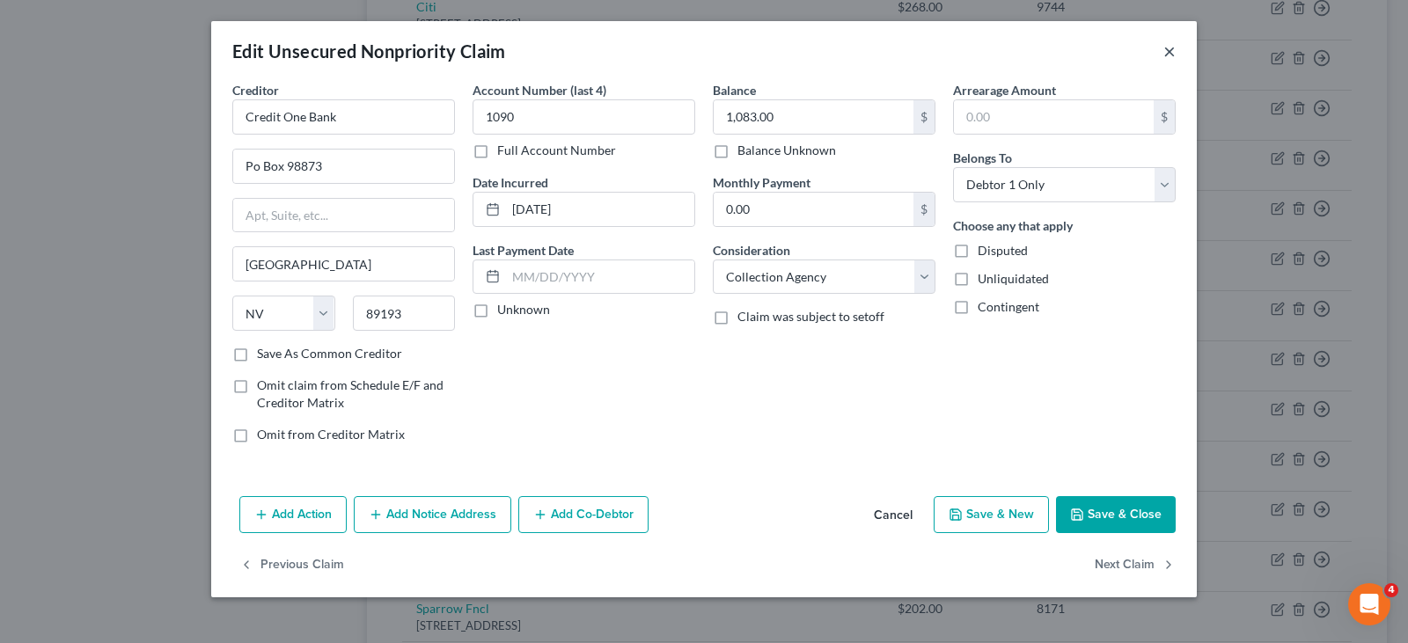  I want to click on button: Add Notice Address, so click(432, 515).